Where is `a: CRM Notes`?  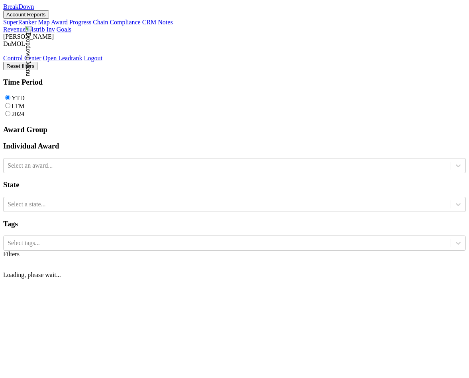
a: CRM Notes is located at coordinates (158, 22).